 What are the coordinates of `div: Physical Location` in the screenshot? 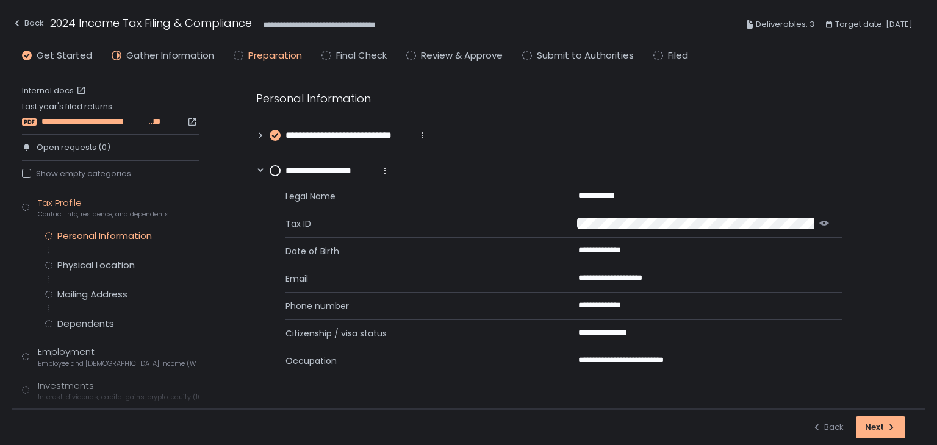 It's located at (96, 265).